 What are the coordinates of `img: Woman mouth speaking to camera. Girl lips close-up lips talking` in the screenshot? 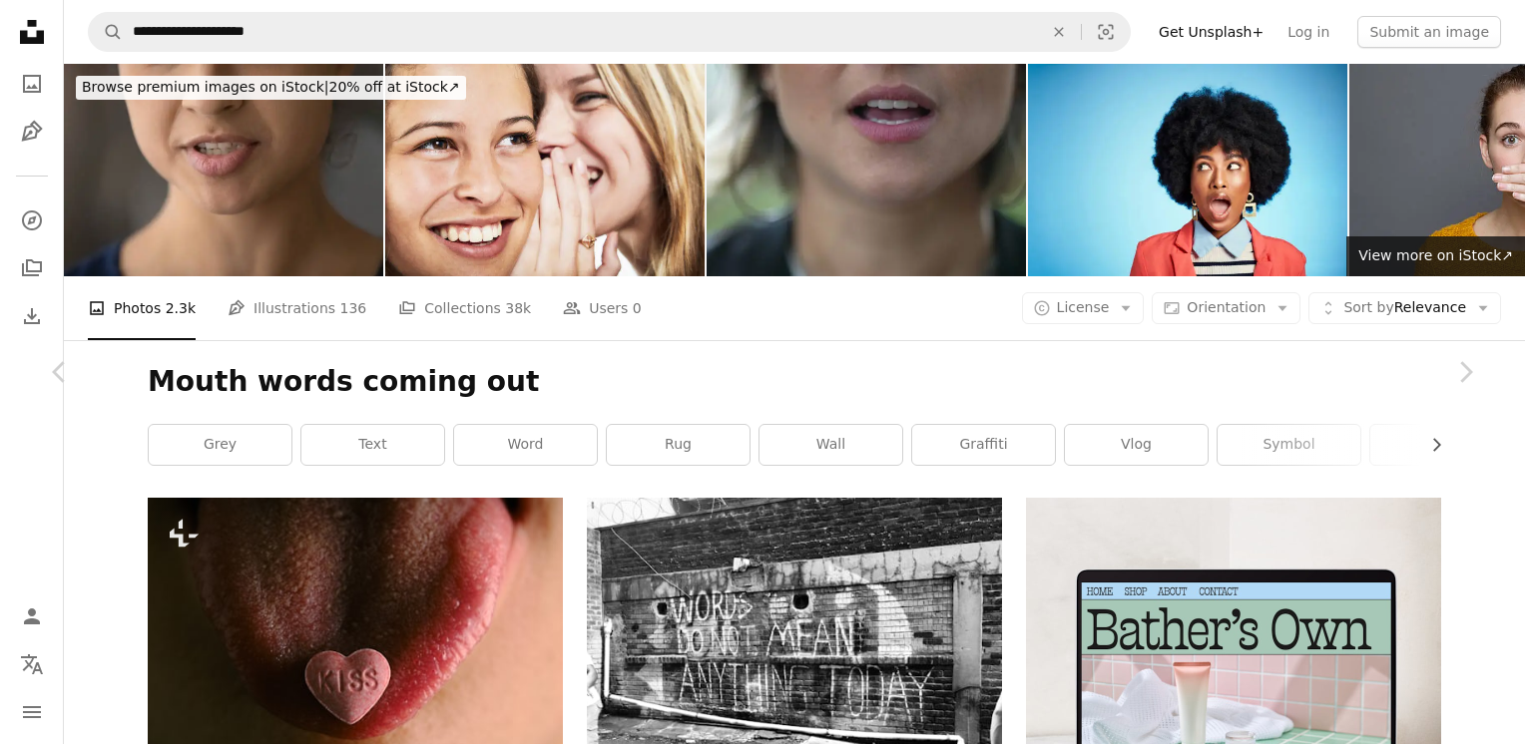 It's located at (866, 170).